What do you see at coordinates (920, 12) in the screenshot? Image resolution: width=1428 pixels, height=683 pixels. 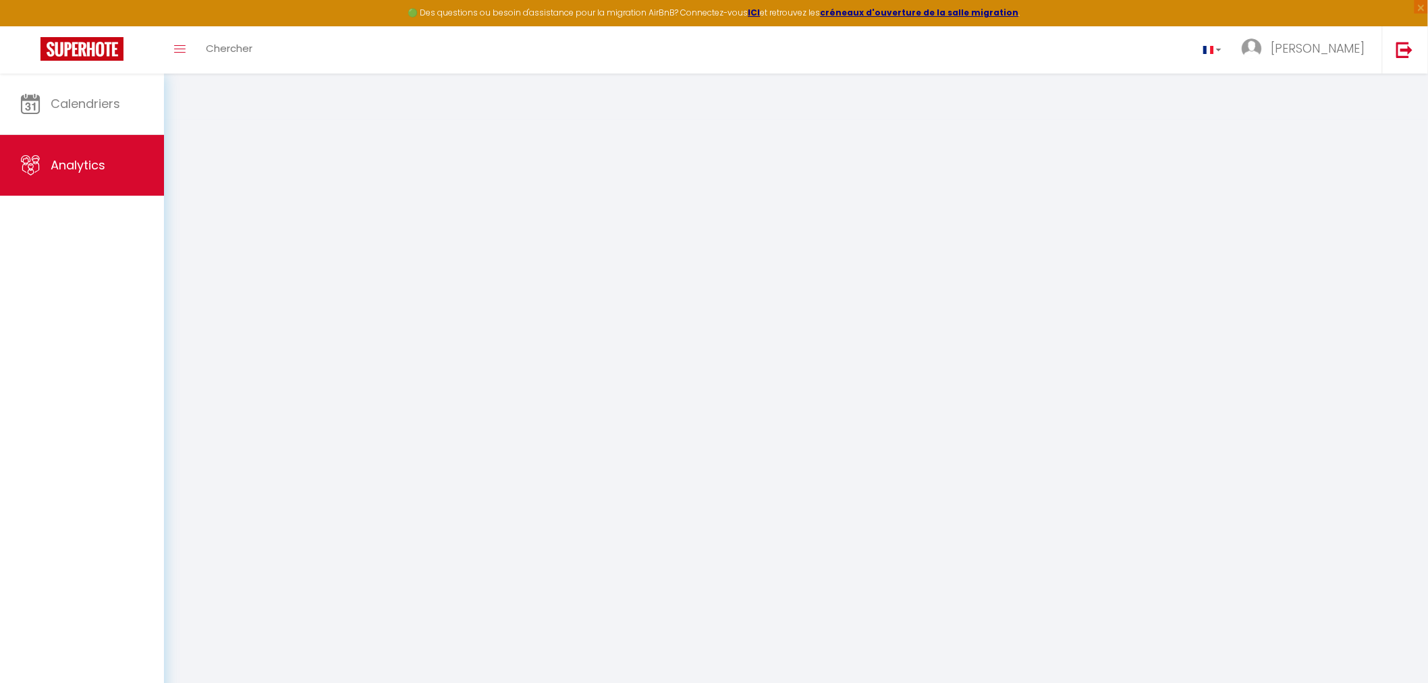 I see `a: créneaux d'ouverture de la salle migration` at bounding box center [920, 12].